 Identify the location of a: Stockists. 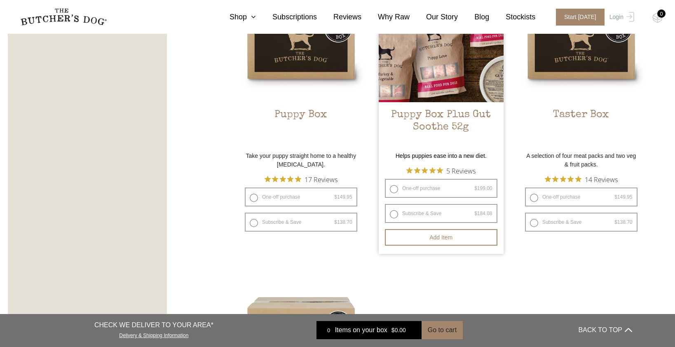
(512, 17).